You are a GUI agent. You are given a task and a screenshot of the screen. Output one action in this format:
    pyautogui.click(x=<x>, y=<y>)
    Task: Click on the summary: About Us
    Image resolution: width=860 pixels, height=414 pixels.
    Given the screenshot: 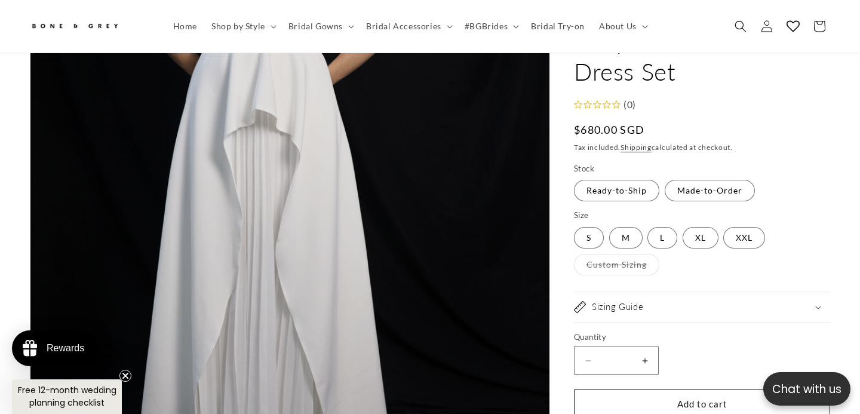 What is the action you would take?
    pyautogui.click(x=622, y=26)
    